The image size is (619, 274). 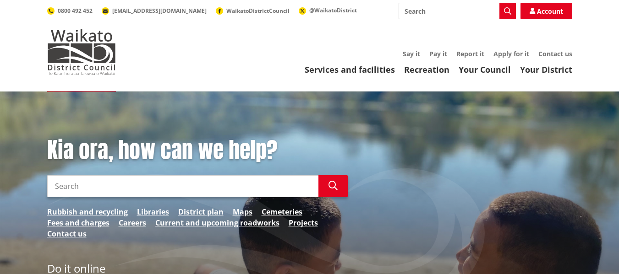 I want to click on span: @WaikatoDistrict, so click(x=333, y=10).